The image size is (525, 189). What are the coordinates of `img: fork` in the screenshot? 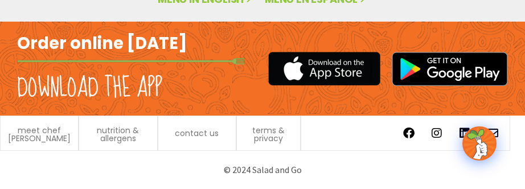 It's located at (131, 61).